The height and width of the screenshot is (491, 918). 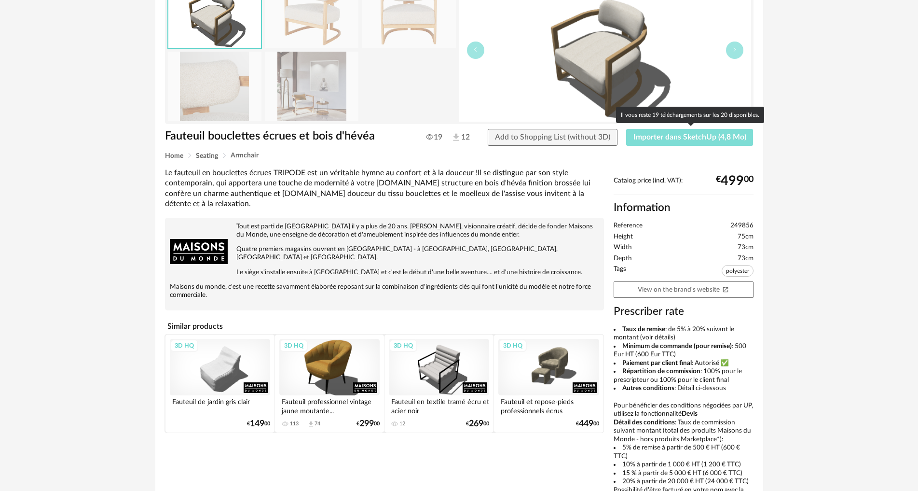 I want to click on span: Home, so click(x=174, y=156).